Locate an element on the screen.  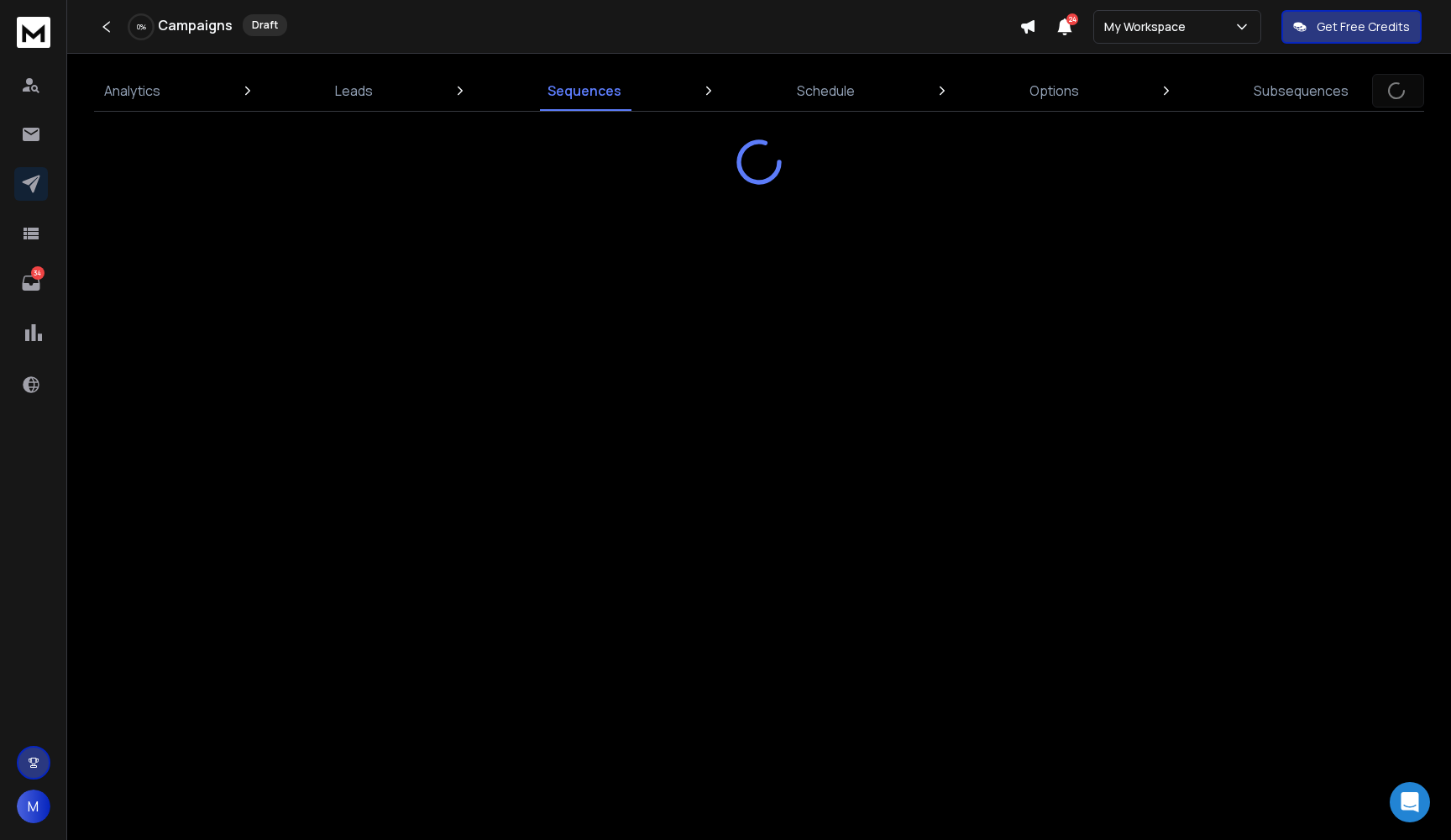
p: Schedule is located at coordinates (825, 90).